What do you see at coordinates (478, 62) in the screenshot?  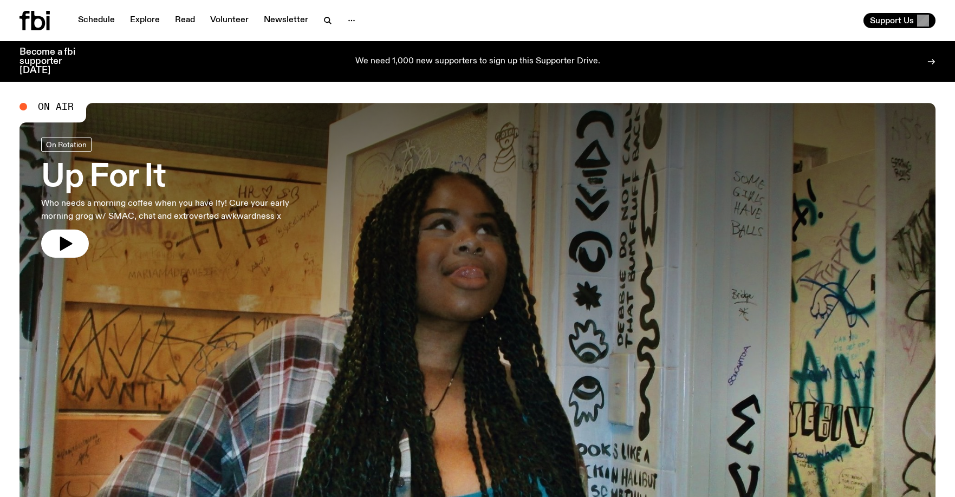 I see `p: We need 1,000 new supporters to sign up this Supporter Drive.` at bounding box center [478, 62].